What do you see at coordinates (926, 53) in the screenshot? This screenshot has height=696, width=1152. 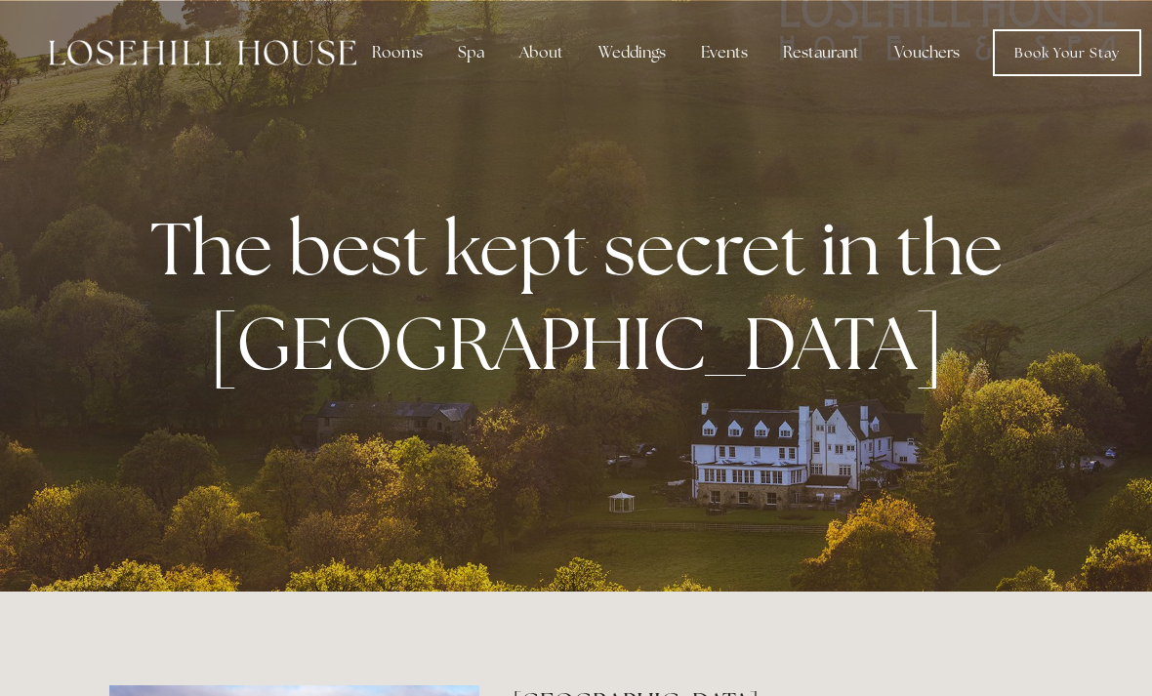 I see `a: Vouchers` at bounding box center [926, 53].